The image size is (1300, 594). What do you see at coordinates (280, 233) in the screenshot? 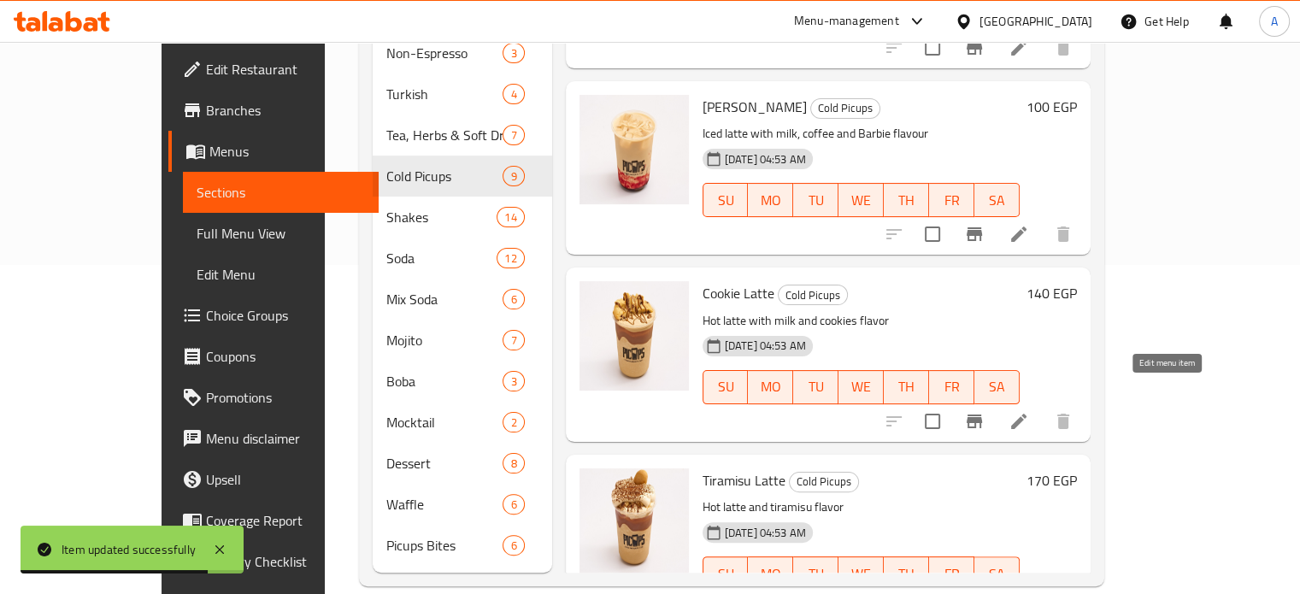
I see `span: Full Menu View` at bounding box center [280, 233].